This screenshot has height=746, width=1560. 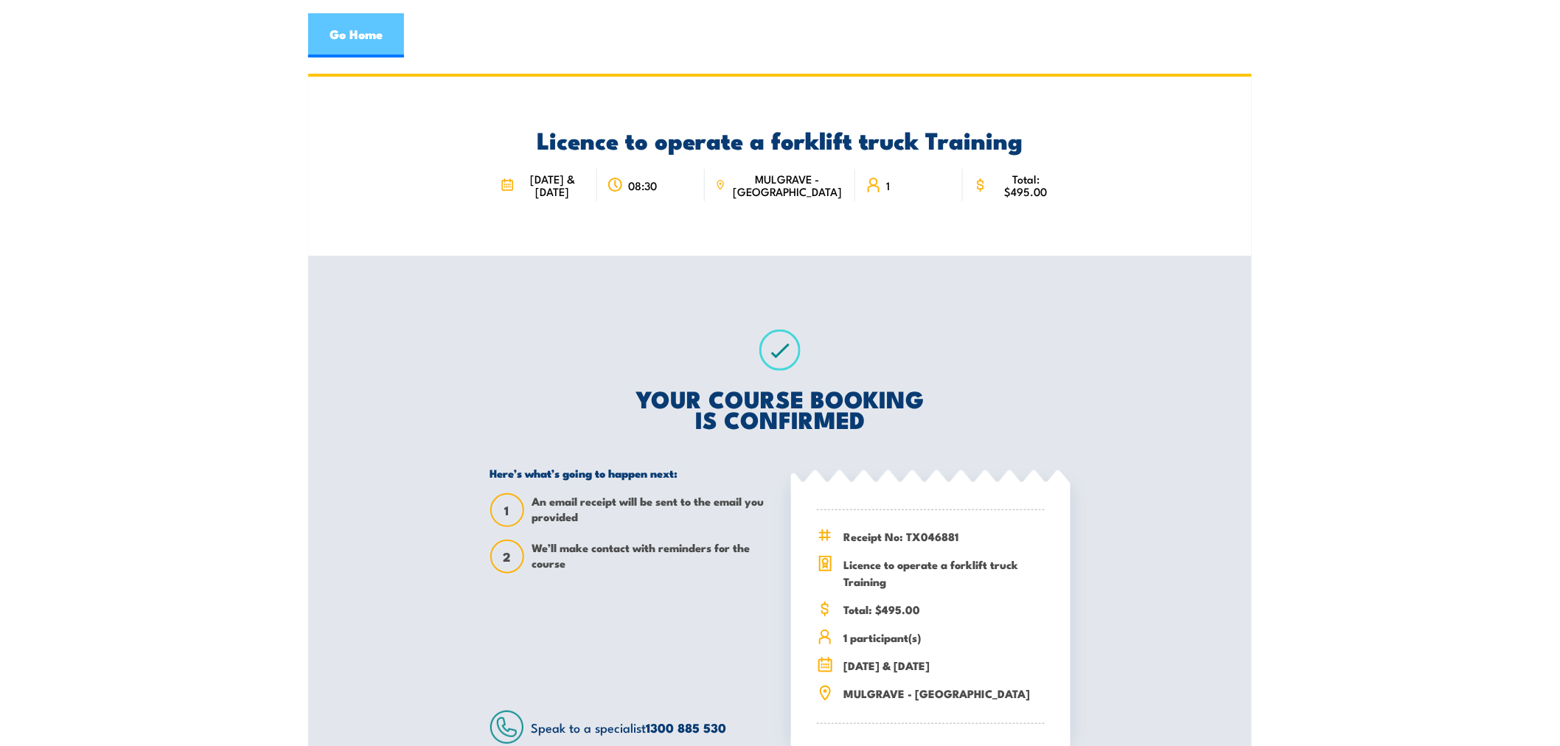 What do you see at coordinates (780, 408) in the screenshot?
I see `h2: YOUR COURSE BOOKING IS CONFIRMED` at bounding box center [780, 408].